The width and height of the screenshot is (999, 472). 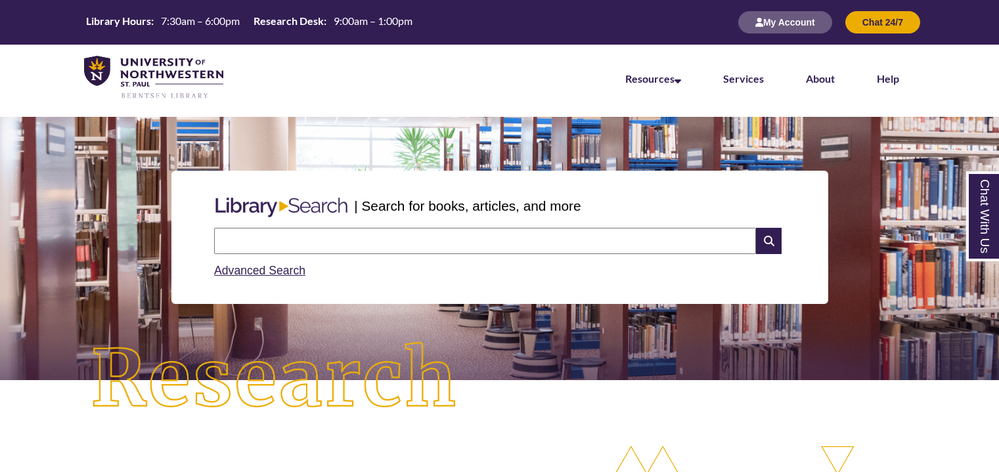 I want to click on button: Chat 24/7, so click(x=882, y=22).